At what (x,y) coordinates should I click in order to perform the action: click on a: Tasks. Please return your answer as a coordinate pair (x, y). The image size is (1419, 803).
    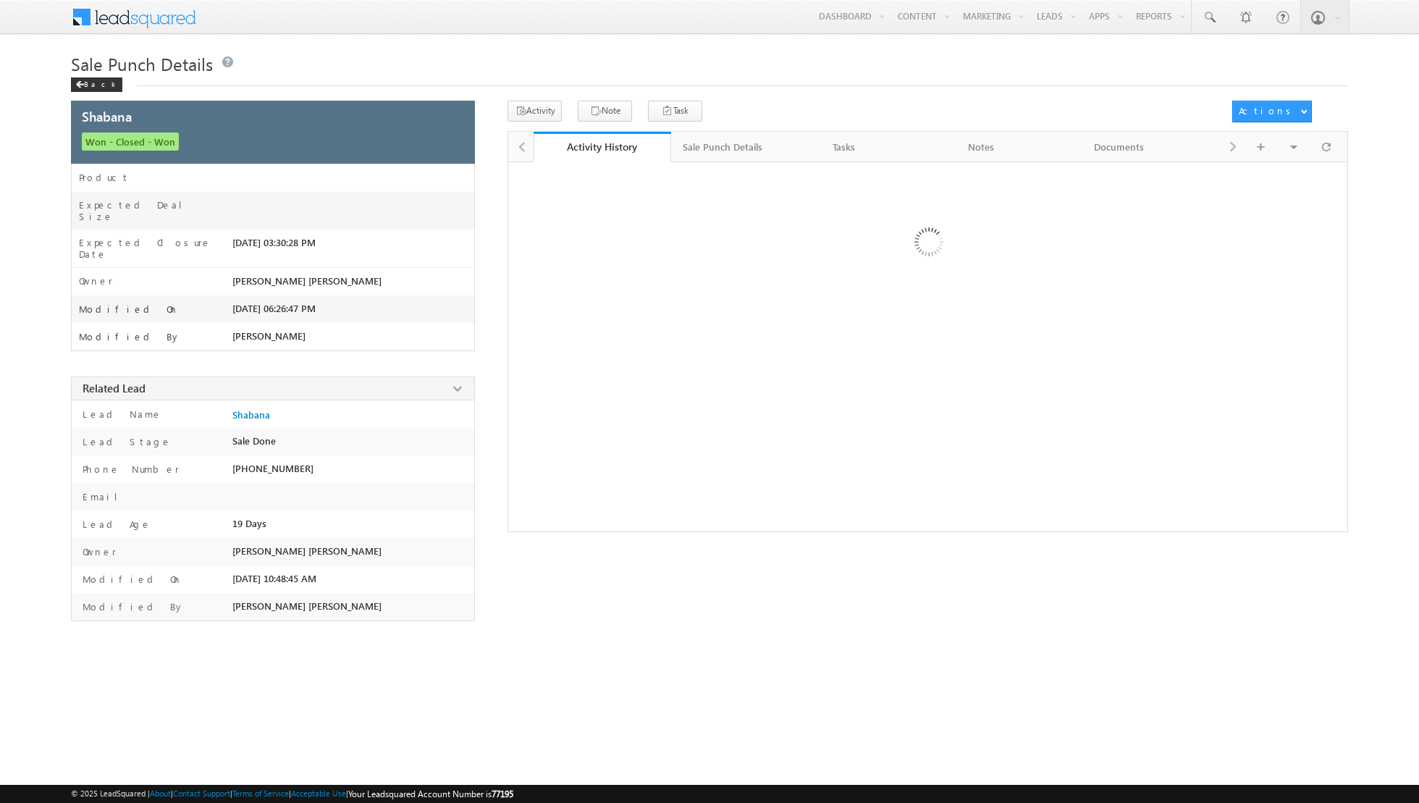
    Looking at the image, I should click on (844, 147).